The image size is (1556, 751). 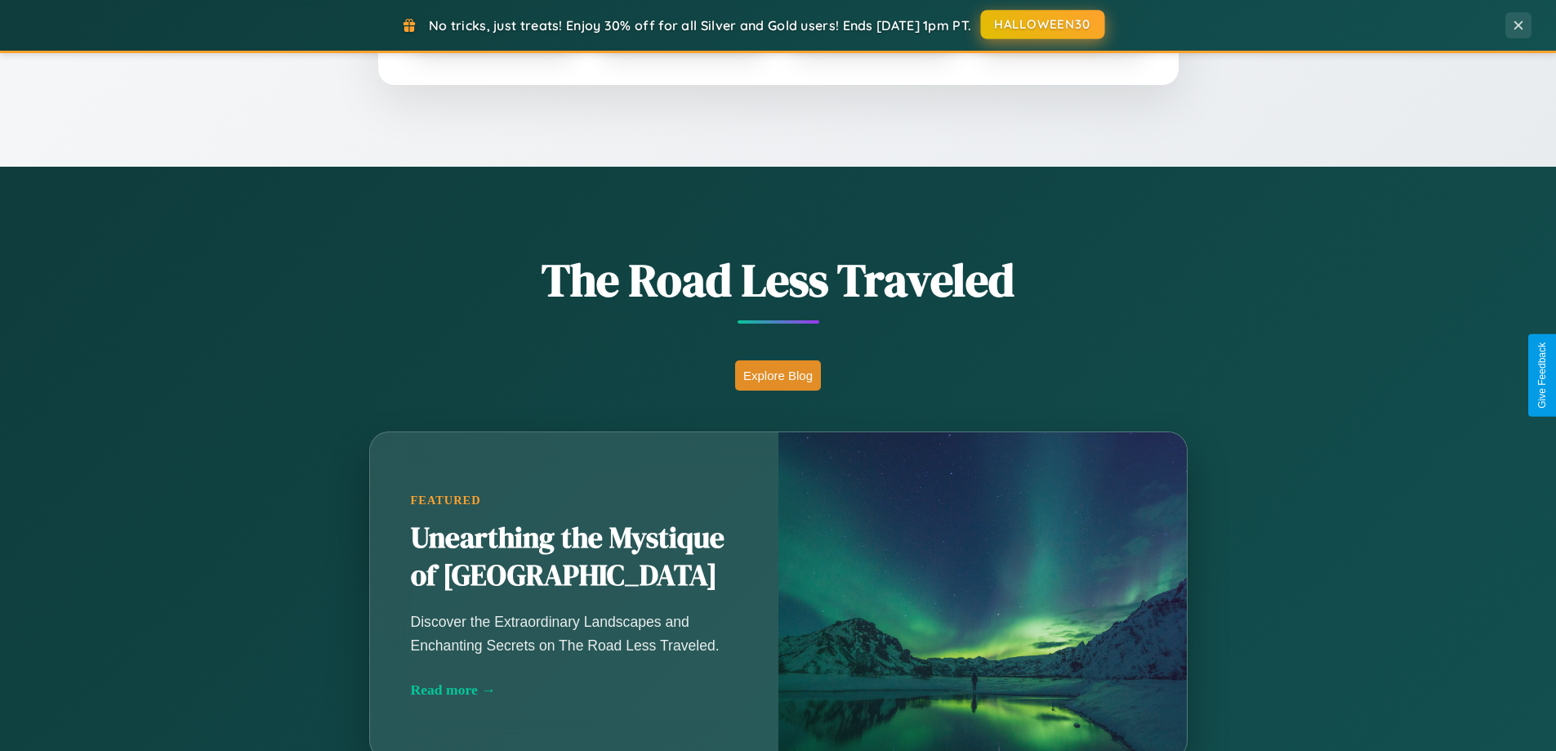 I want to click on p: Discover the Extraordinary Landscapes and Enchanting Secrets on The Road Less Traveled., so click(x=574, y=633).